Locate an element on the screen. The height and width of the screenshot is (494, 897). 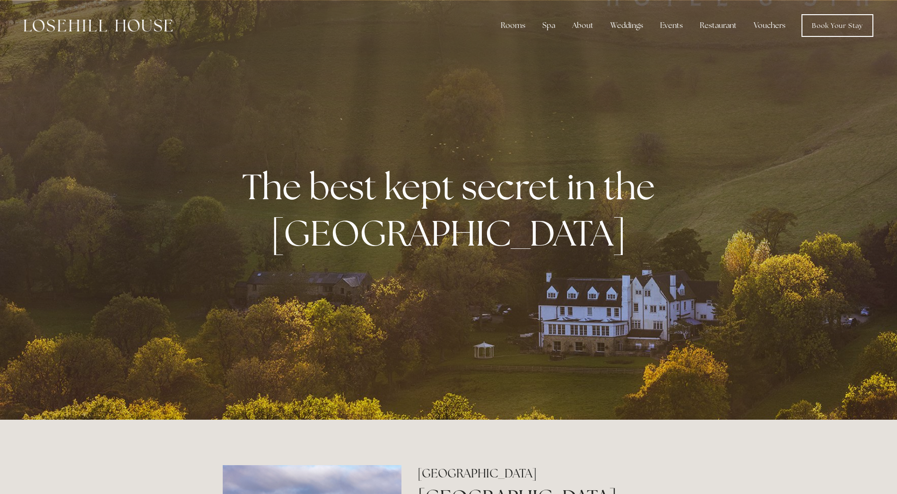
div: Events is located at coordinates (672, 26).